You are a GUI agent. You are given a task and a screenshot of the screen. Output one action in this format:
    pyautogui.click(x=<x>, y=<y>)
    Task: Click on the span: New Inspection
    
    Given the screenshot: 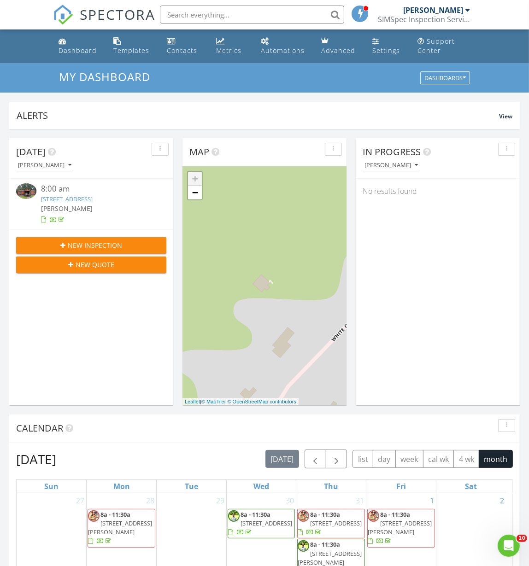 What is the action you would take?
    pyautogui.click(x=95, y=245)
    